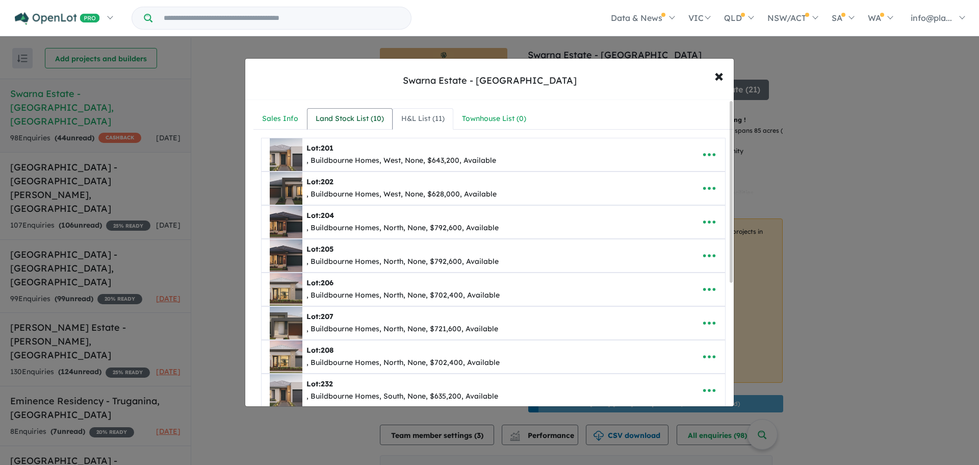 This screenshot has height=465, width=979. I want to click on span: 207, so click(327, 316).